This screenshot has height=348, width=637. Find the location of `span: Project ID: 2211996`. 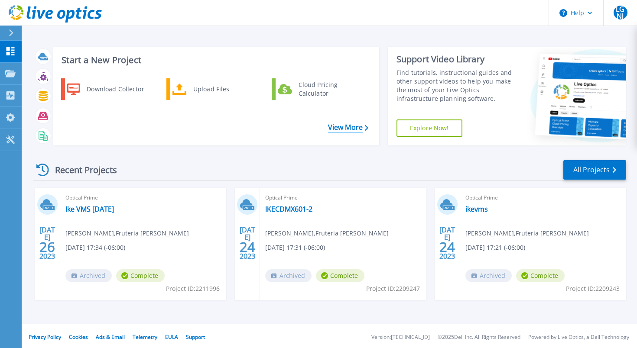

span: Project ID: 2211996 is located at coordinates (193, 289).